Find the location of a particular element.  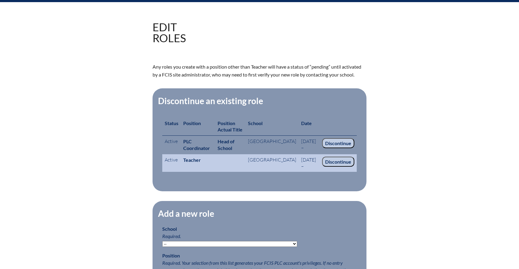

span: Required. is located at coordinates (171, 236).